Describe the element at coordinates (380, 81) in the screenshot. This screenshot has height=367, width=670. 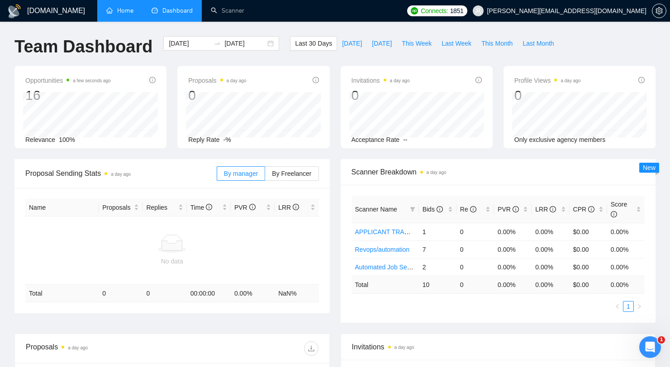
I see `span: Invitations` at that location.